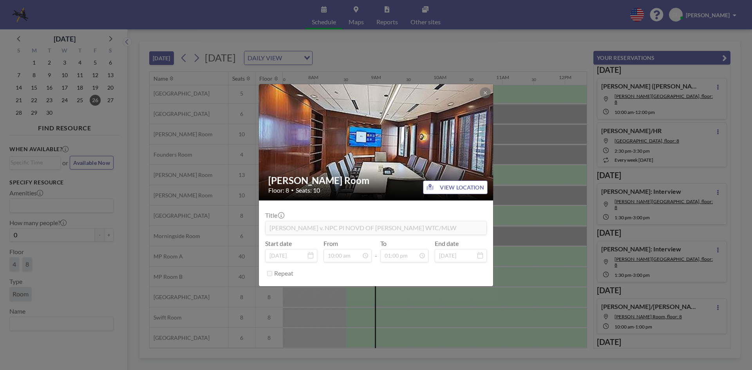 The image size is (752, 370). What do you see at coordinates (446, 243) in the screenshot?
I see `label: End date` at bounding box center [446, 243].